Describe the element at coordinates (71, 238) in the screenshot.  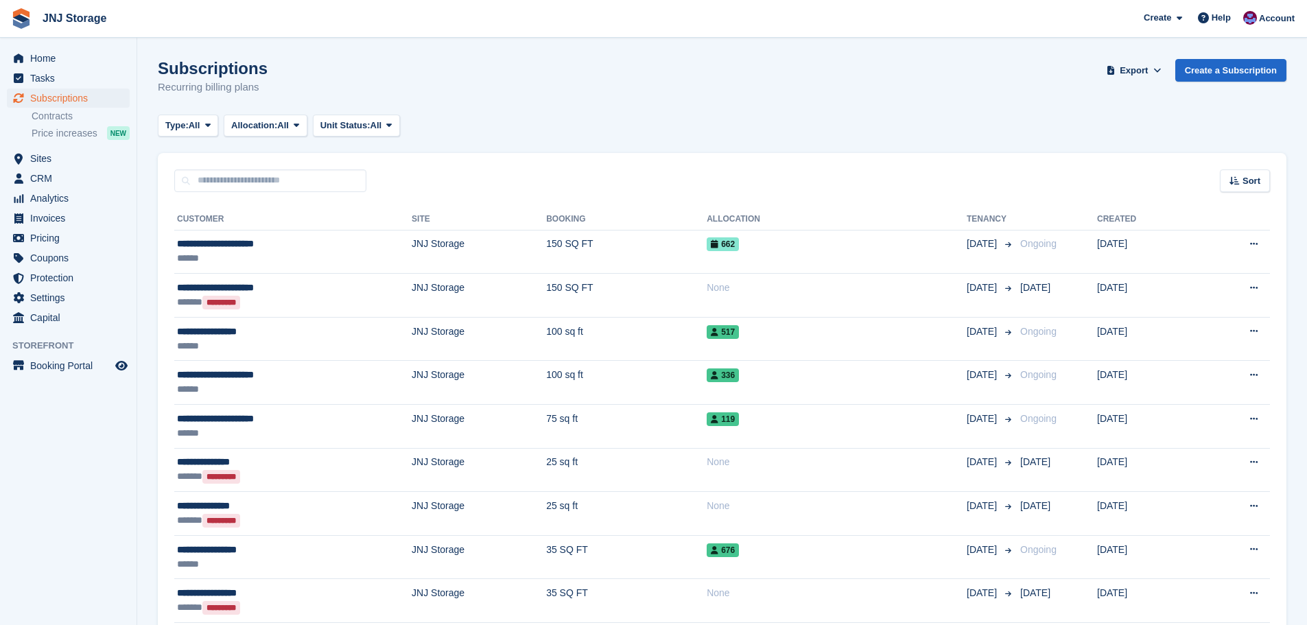
I see `span: Pricing` at that location.